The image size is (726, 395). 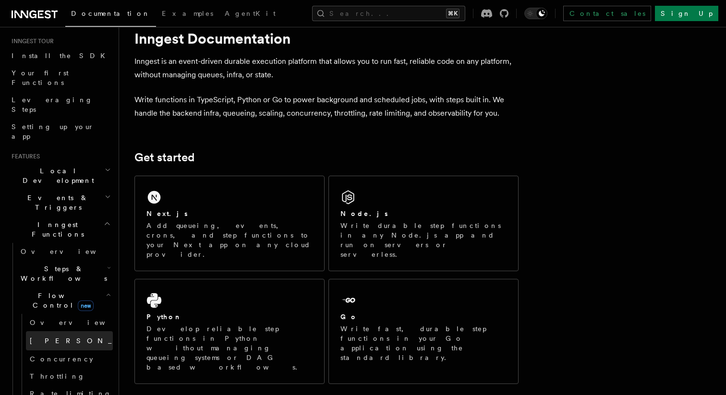 What do you see at coordinates (187, 14) in the screenshot?
I see `a: Examples` at bounding box center [187, 14].